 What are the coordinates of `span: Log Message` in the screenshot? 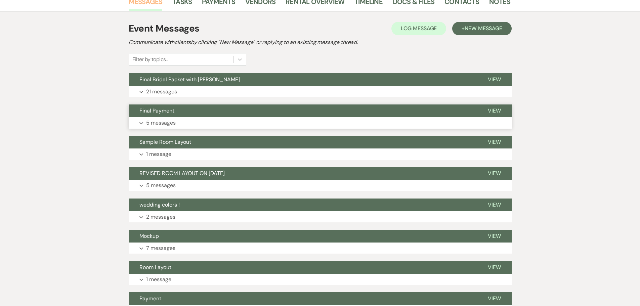 It's located at (419, 28).